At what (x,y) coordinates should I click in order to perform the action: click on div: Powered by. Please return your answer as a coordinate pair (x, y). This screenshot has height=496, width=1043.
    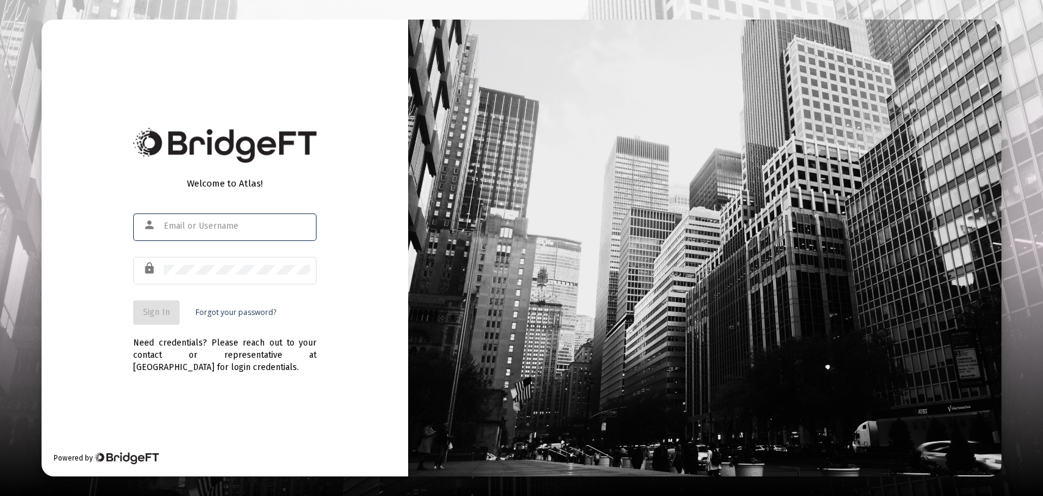
    Looking at the image, I should click on (106, 458).